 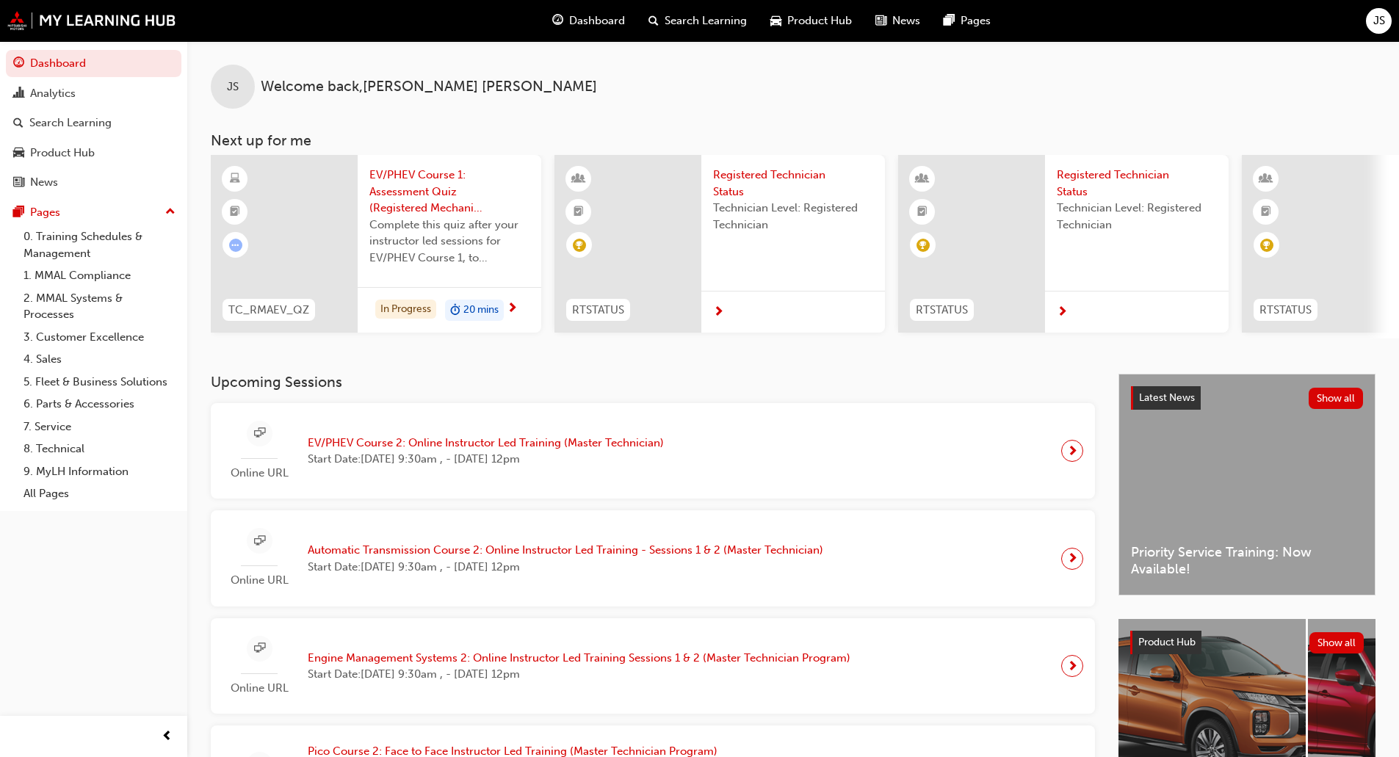 I want to click on span: Priority Service Training: Now Available!, so click(x=1247, y=560).